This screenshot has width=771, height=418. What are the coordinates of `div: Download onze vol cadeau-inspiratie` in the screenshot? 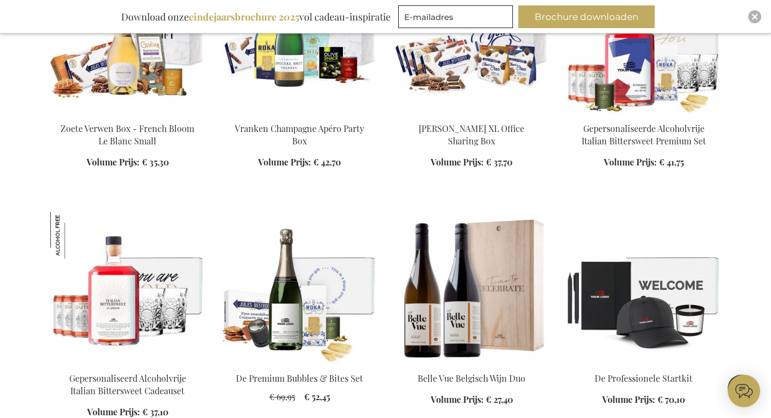 It's located at (256, 17).